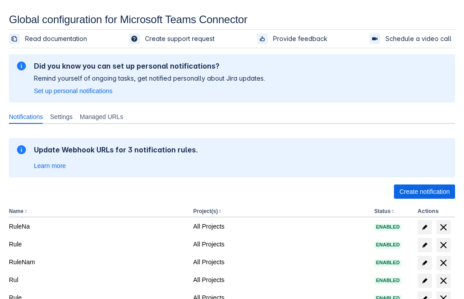  Describe the element at coordinates (412, 39) in the screenshot. I see `a: Schedule a video call` at that location.